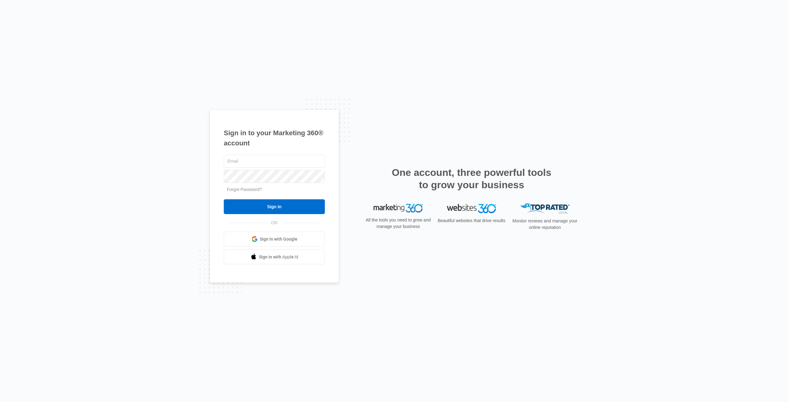 This screenshot has width=789, height=402. Describe the element at coordinates (398, 224) in the screenshot. I see `p: All the tools you need to grow and manage your business` at that location.